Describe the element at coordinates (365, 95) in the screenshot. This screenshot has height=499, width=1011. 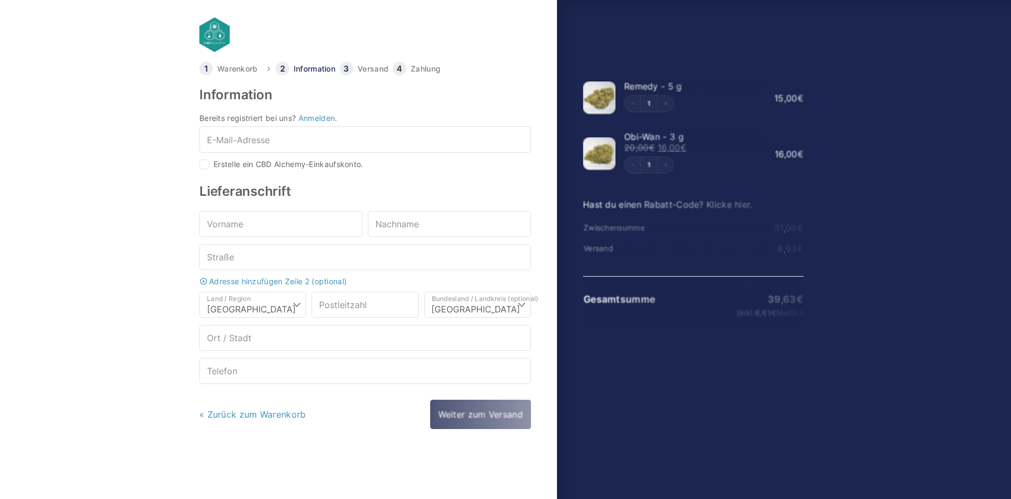
I see `h3: Information` at that location.